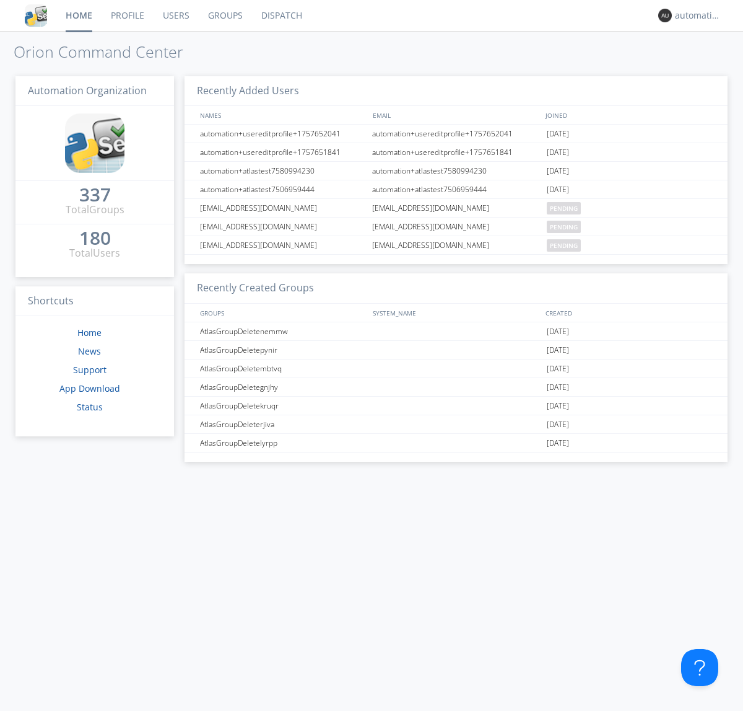 The width and height of the screenshot is (743, 711). Describe the element at coordinates (282, 115) in the screenshot. I see `div: NAMES` at that location.